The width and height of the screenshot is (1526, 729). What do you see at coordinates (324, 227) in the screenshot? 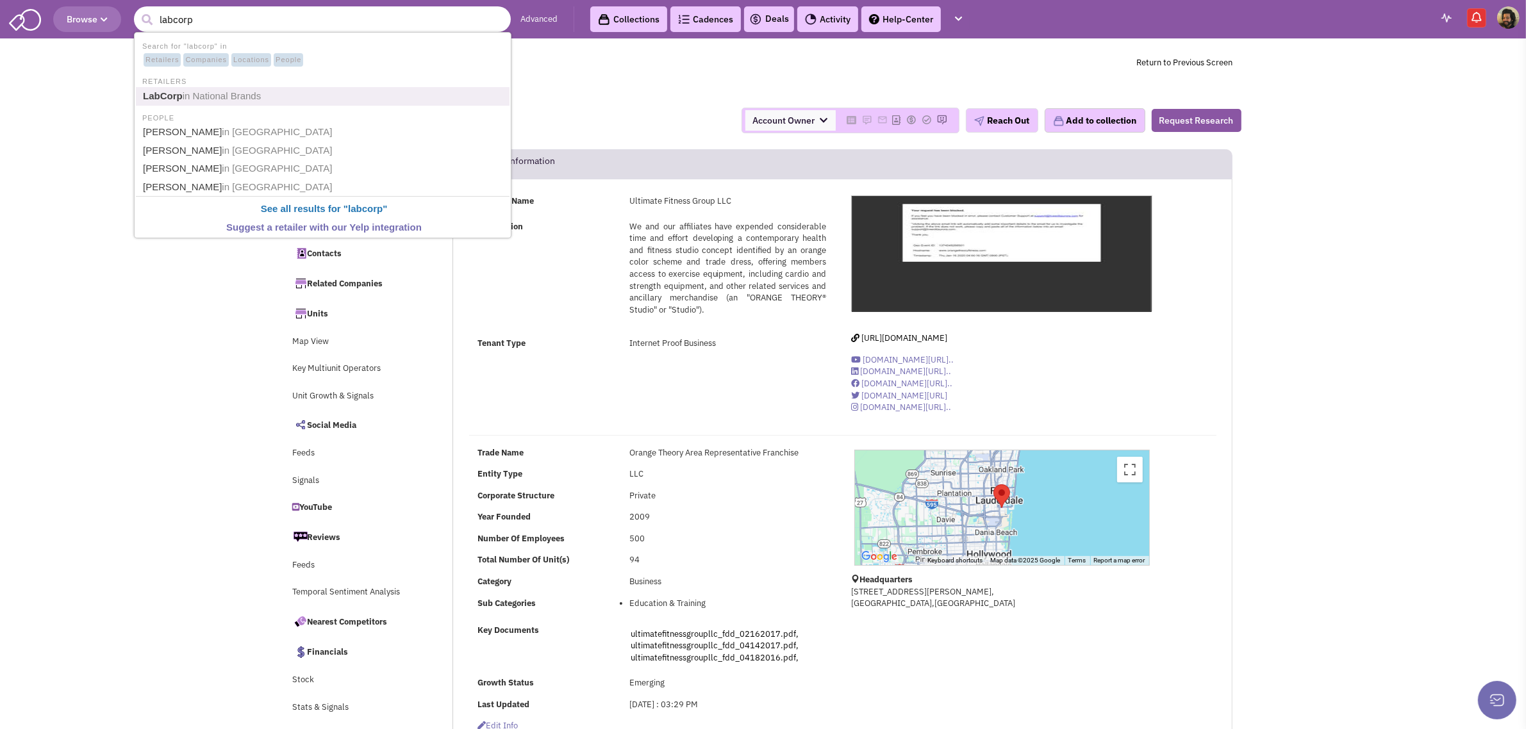
I see `a: Suggest a retailer with our Yelp integration` at bounding box center [324, 227].